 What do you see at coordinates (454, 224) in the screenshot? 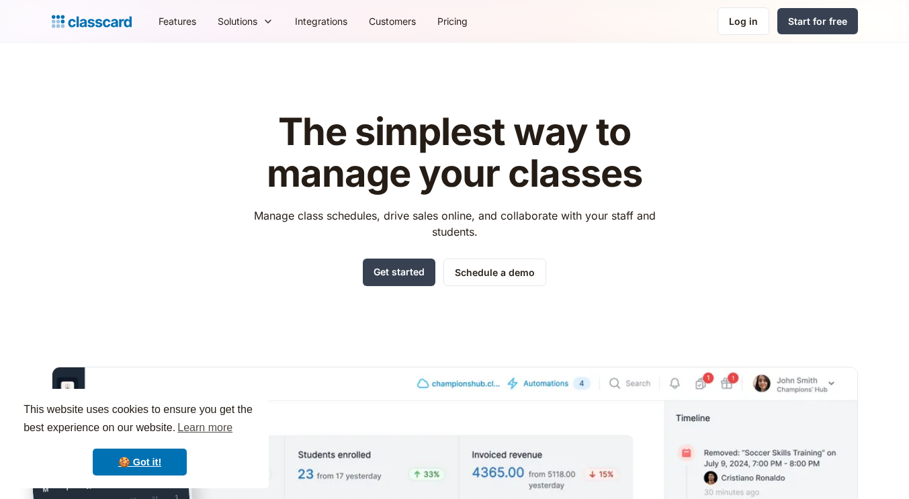
I see `p: Manage class schedules, drive sales online, and collaborate with your staff and students.` at bounding box center [454, 224].